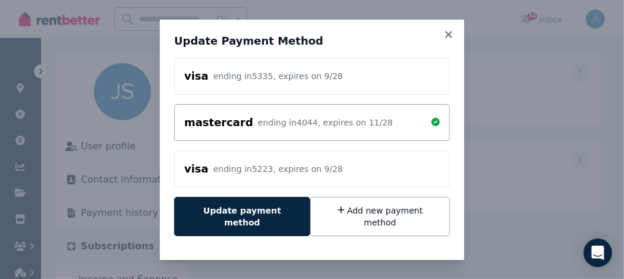  What do you see at coordinates (325, 122) in the screenshot?
I see `div: ending in 4044 , expires on 11 / 28` at bounding box center [325, 122].